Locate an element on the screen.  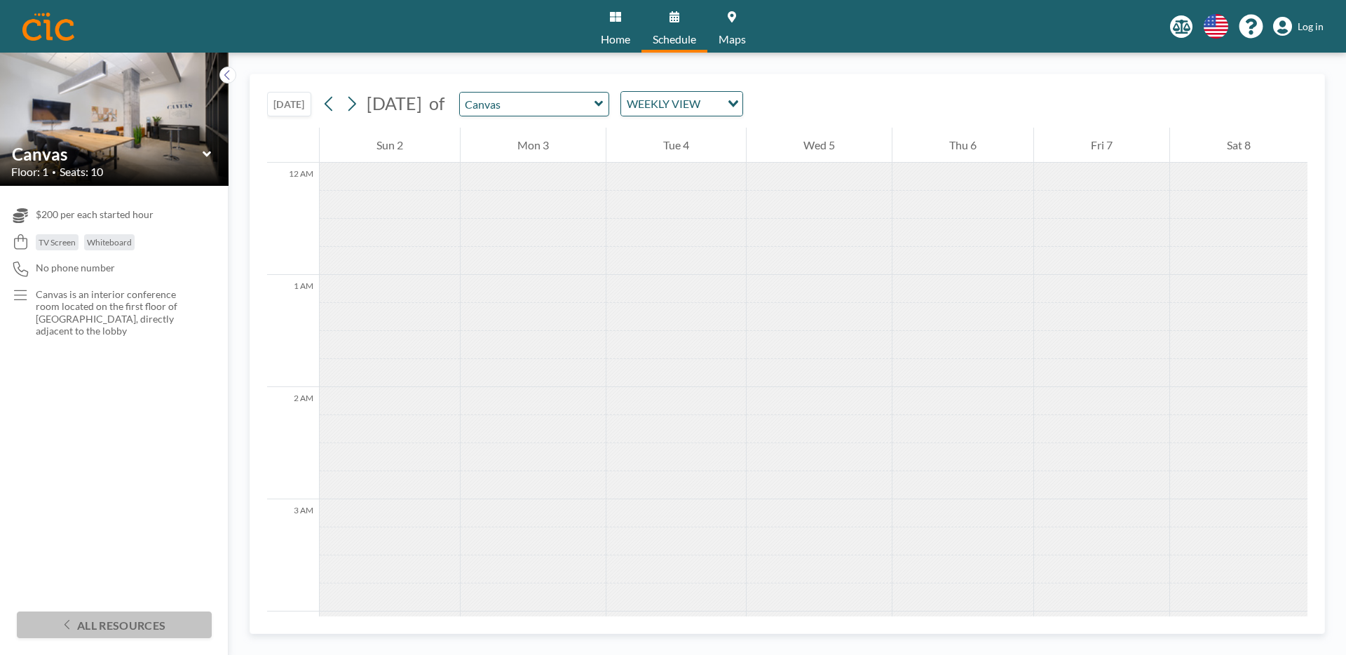
span: No phone number is located at coordinates (75, 268).